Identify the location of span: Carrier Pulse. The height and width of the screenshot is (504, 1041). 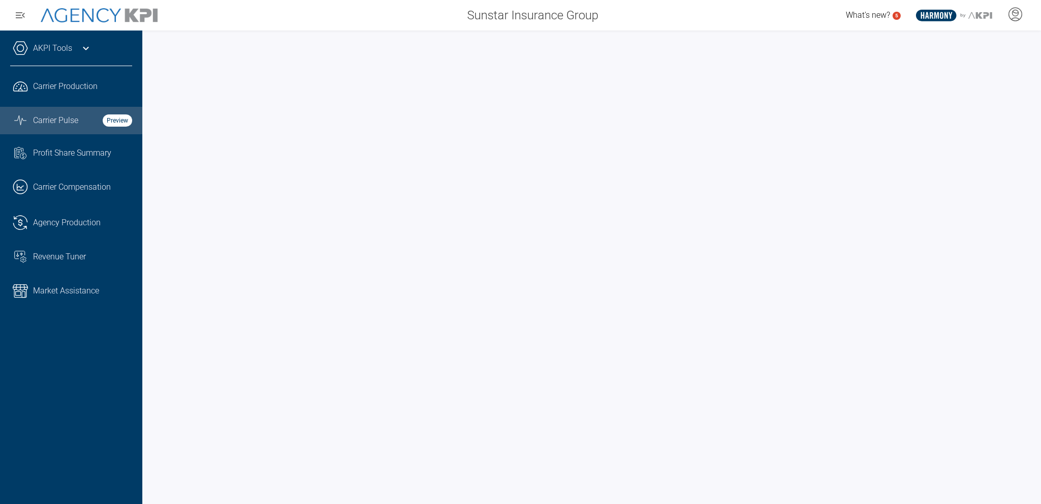
(55, 121).